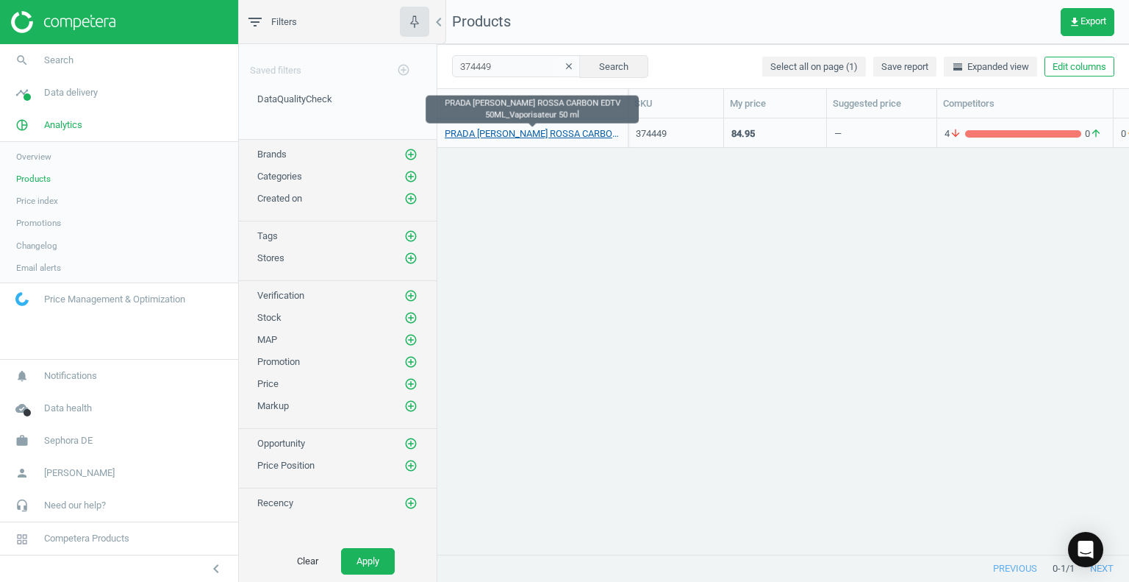 This screenshot has height=582, width=1129. What do you see at coordinates (337, 65) in the screenshot?
I see `div: Saved filters` at bounding box center [337, 65].